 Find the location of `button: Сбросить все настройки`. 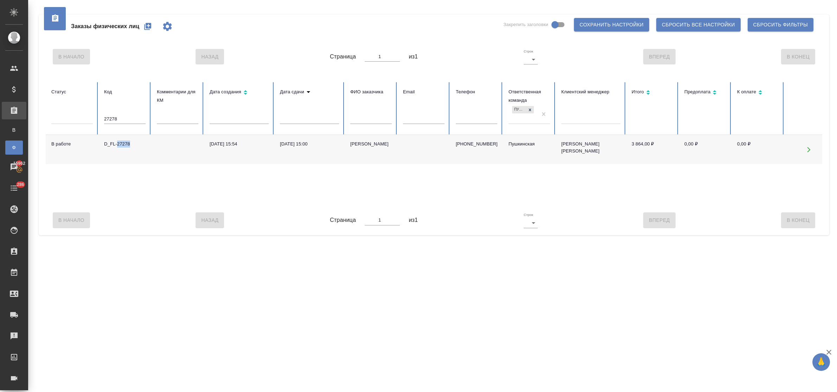

button: Сбросить все настройки is located at coordinates (699, 25).